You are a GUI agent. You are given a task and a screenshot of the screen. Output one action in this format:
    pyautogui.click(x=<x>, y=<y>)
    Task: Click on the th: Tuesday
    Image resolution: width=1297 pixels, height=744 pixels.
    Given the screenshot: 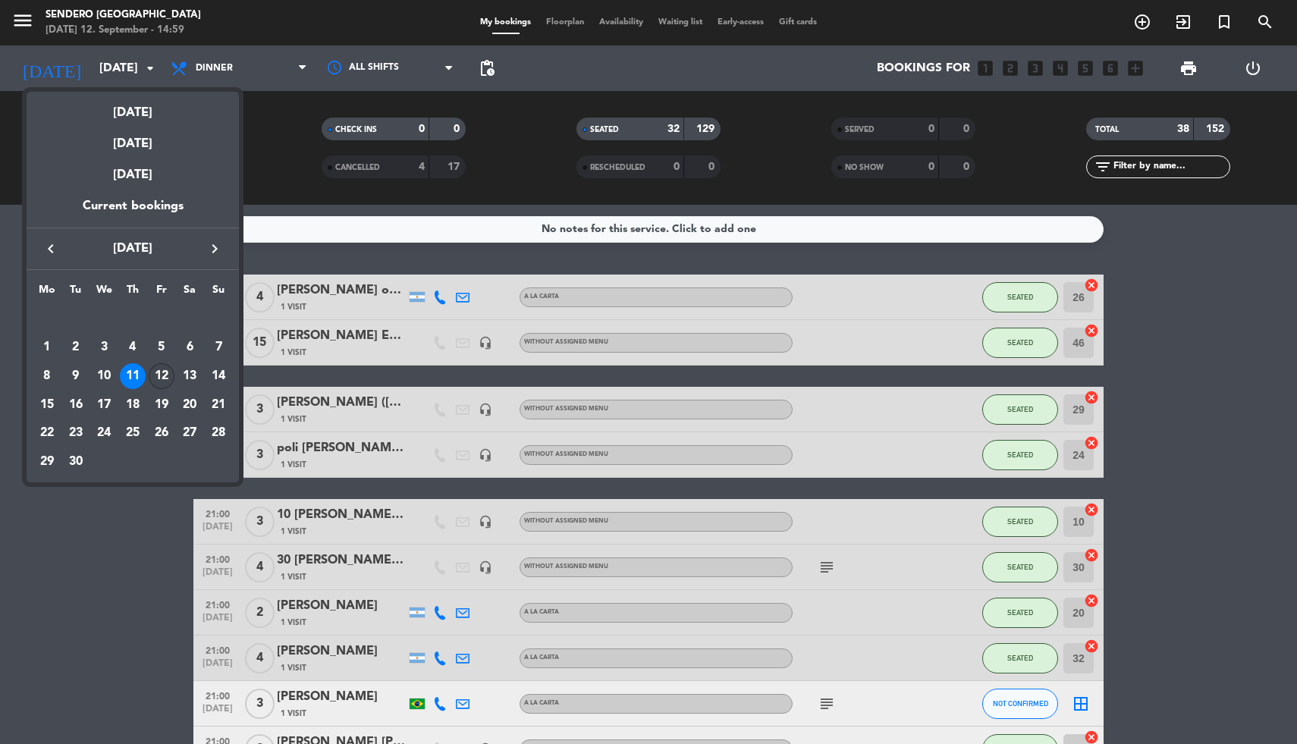 What is the action you would take?
    pyautogui.click(x=76, y=293)
    